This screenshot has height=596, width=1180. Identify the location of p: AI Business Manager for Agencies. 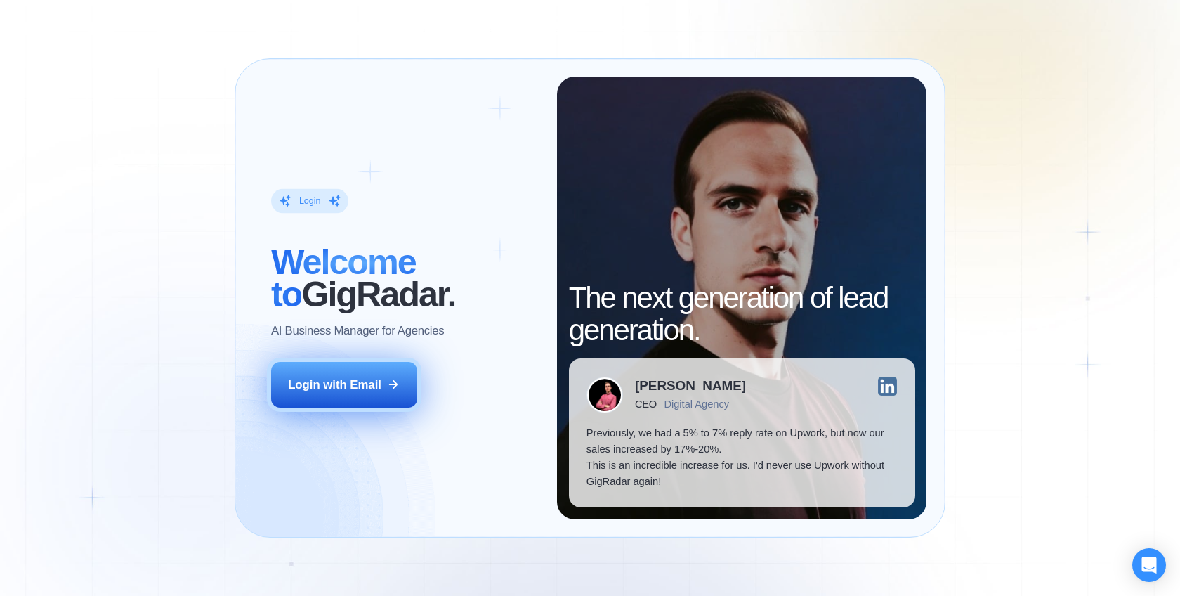
(358, 330).